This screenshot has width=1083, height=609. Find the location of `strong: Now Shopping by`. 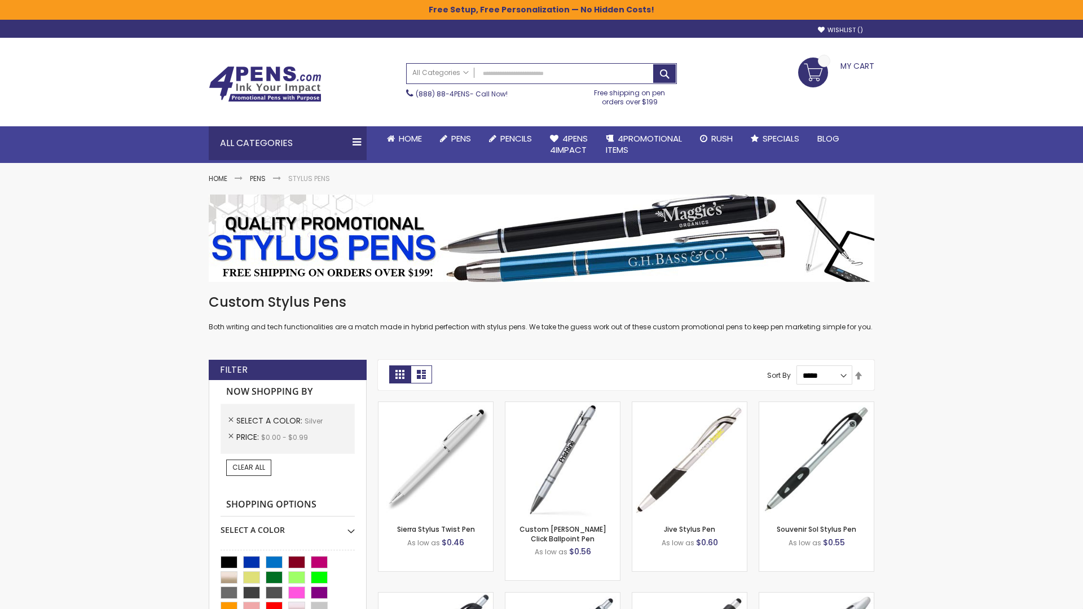

strong: Now Shopping by is located at coordinates (288, 392).